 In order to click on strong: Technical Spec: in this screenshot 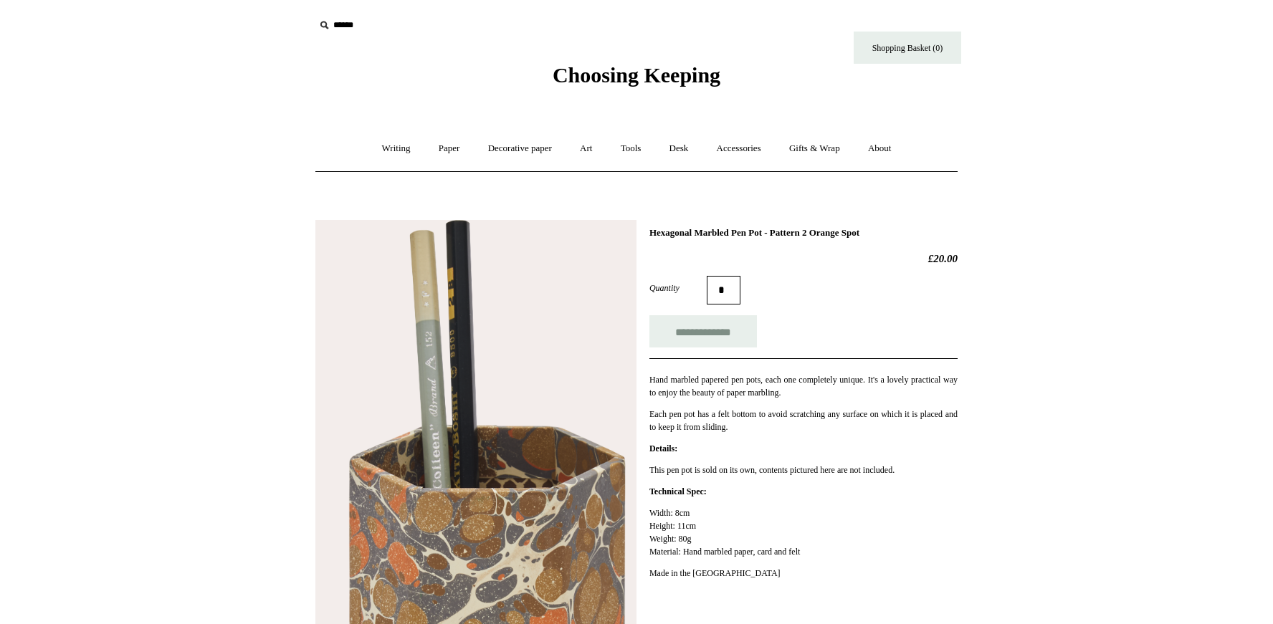, I will do `click(678, 492)`.